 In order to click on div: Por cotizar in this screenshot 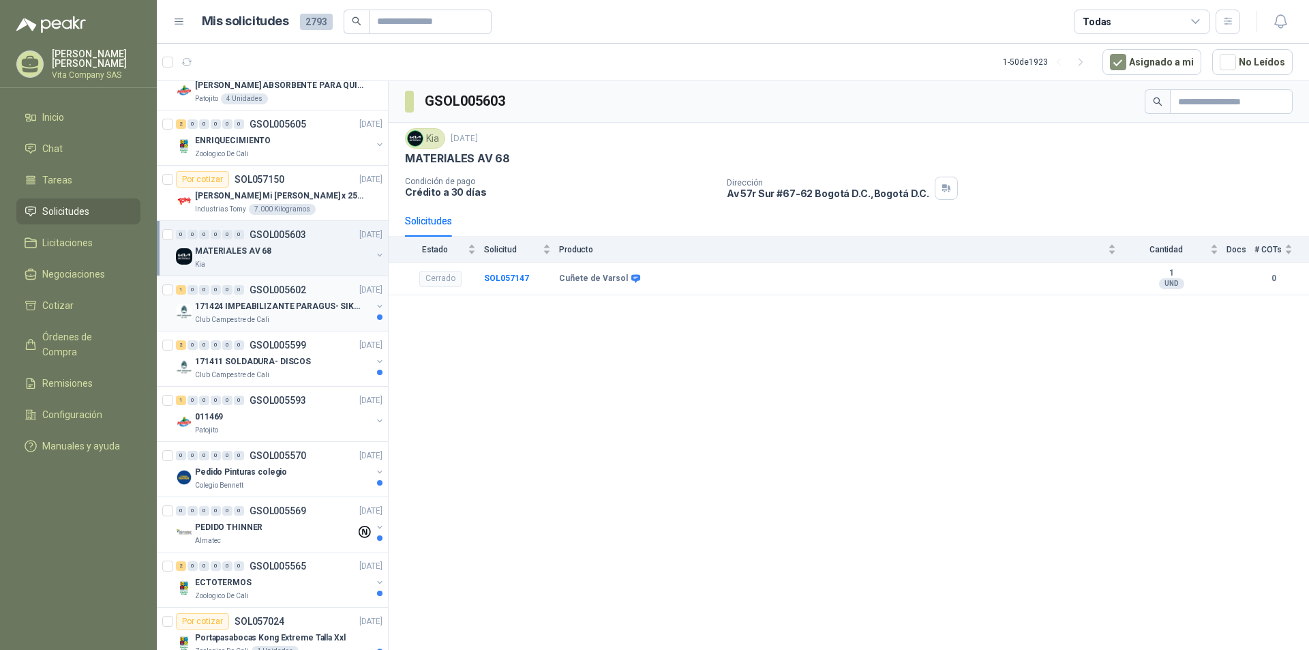, I will do `click(202, 179)`.